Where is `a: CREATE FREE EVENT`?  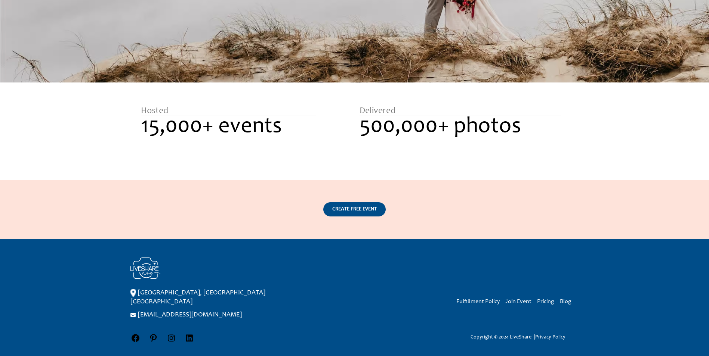 a: CREATE FREE EVENT is located at coordinates (354, 210).